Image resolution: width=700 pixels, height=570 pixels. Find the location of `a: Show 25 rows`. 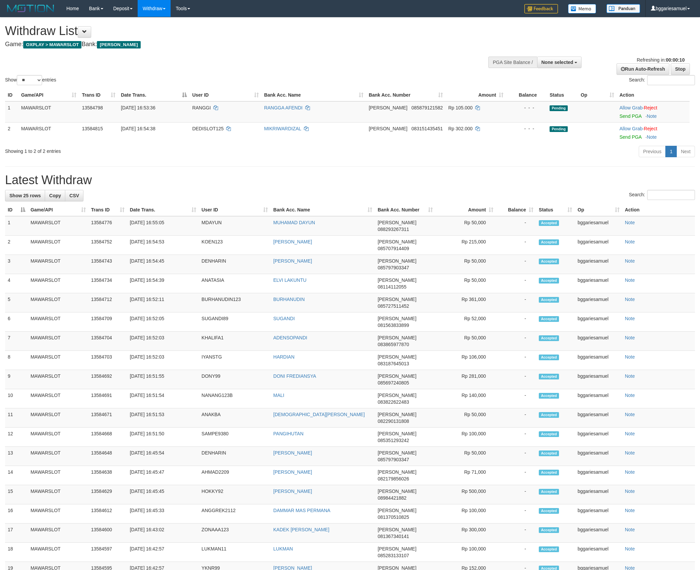

a: Show 25 rows is located at coordinates (25, 196).